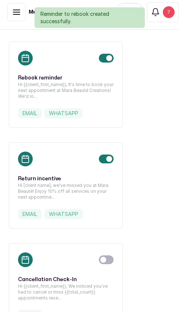 Image resolution: width=179 pixels, height=312 pixels. Describe the element at coordinates (66, 280) in the screenshot. I see `h3: Cancellation Check-In` at that location.